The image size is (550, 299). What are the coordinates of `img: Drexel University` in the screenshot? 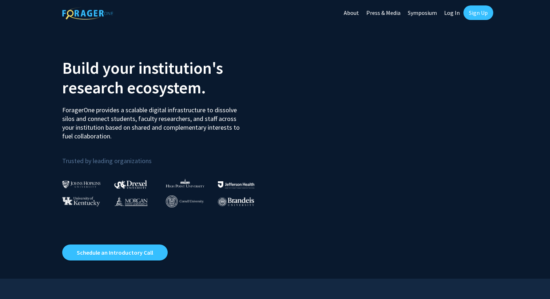 It's located at (131, 184).